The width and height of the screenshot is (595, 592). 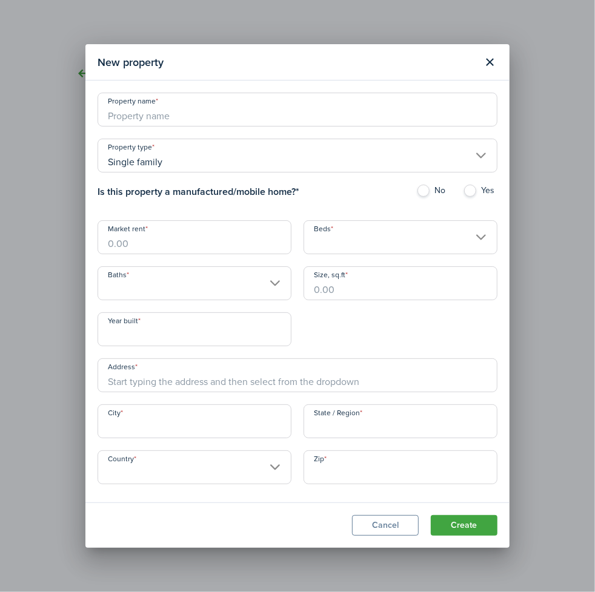 I want to click on input: Start typing the address and then select from the dropdown, so click(x=297, y=375).